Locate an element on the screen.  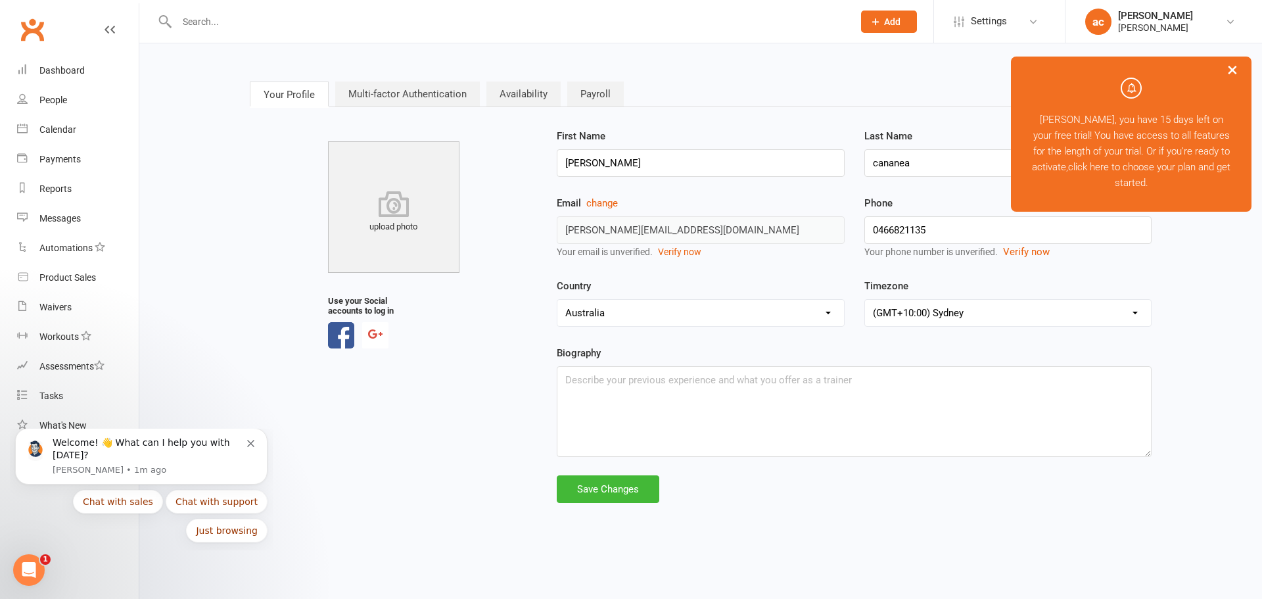
div: What's New is located at coordinates (63, 425).